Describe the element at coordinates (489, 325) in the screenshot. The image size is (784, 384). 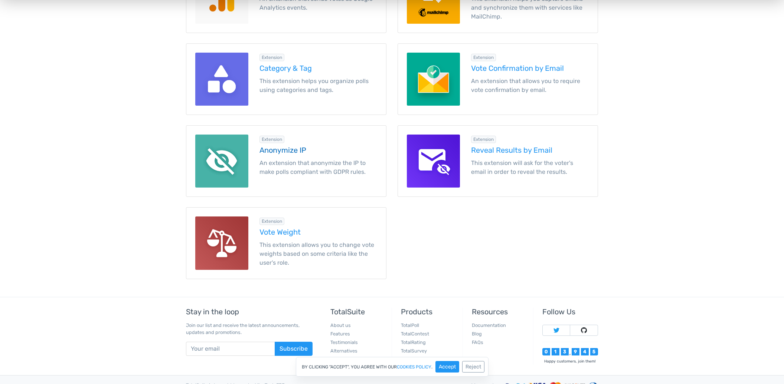
I see `a: Documentation` at that location.